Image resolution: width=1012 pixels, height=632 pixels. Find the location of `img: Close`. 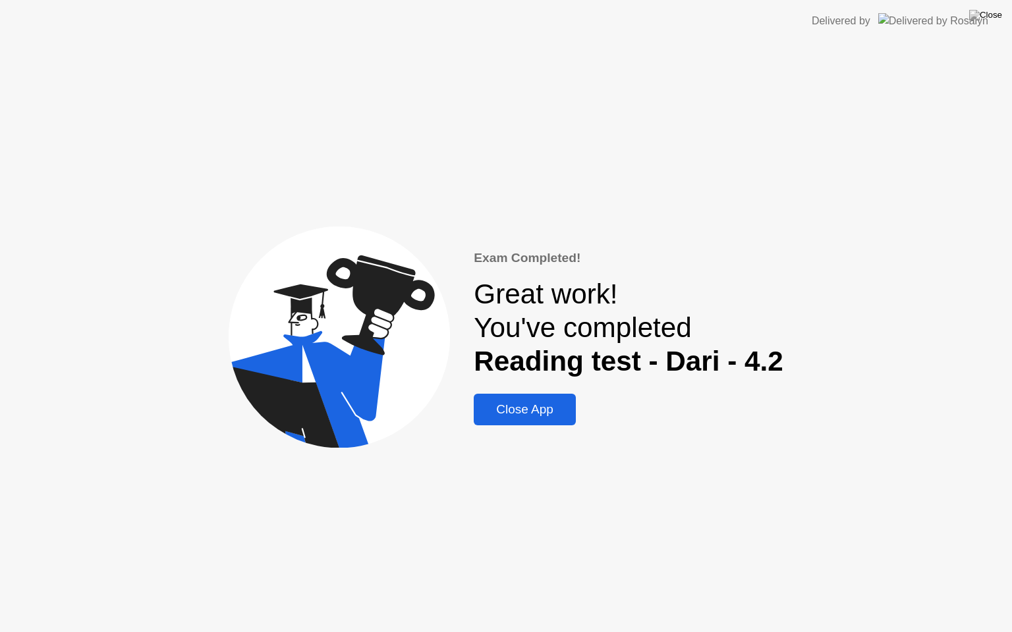

img: Close is located at coordinates (985, 15).